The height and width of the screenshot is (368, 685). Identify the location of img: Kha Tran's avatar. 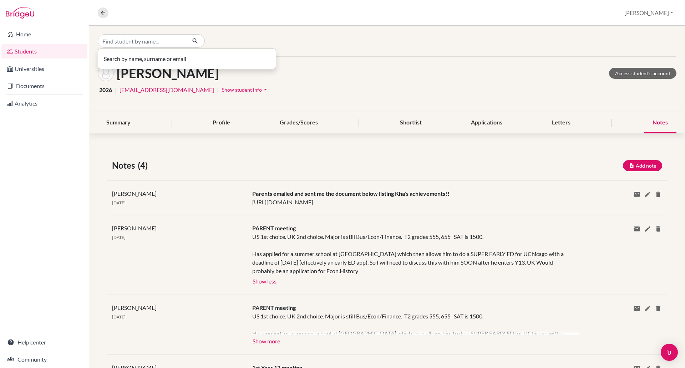
(106, 73).